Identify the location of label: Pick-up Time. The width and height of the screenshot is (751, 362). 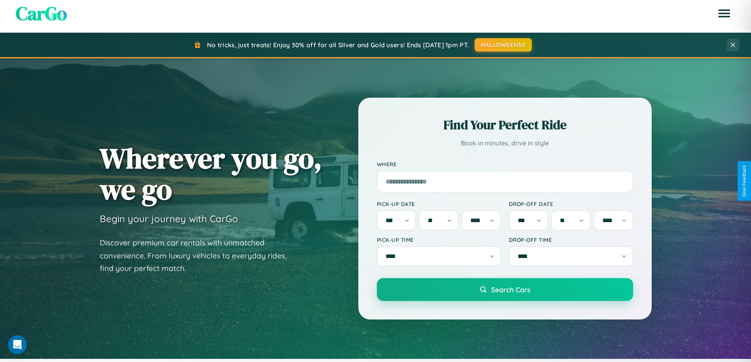
(439, 240).